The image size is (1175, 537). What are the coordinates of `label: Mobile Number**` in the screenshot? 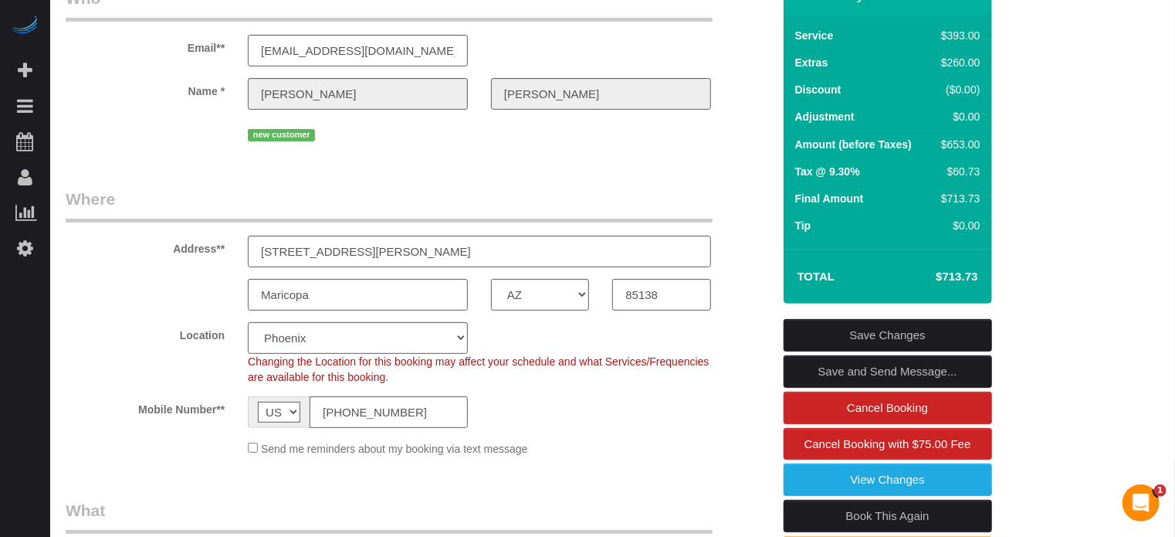 It's located at (145, 406).